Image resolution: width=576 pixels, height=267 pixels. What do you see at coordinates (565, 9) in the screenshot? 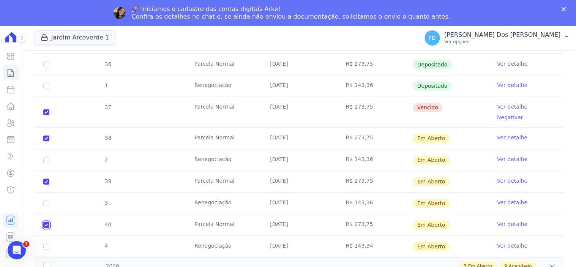
I see `div: Fechar` at bounding box center [565, 9].